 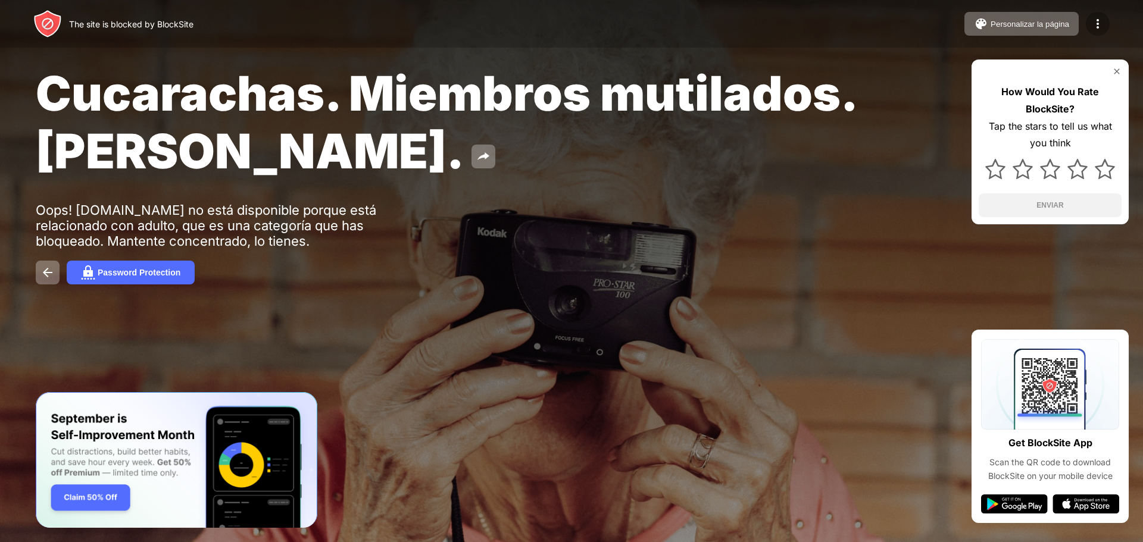 What do you see at coordinates (1086, 504) in the screenshot?
I see `img: app-store.svg` at bounding box center [1086, 504].